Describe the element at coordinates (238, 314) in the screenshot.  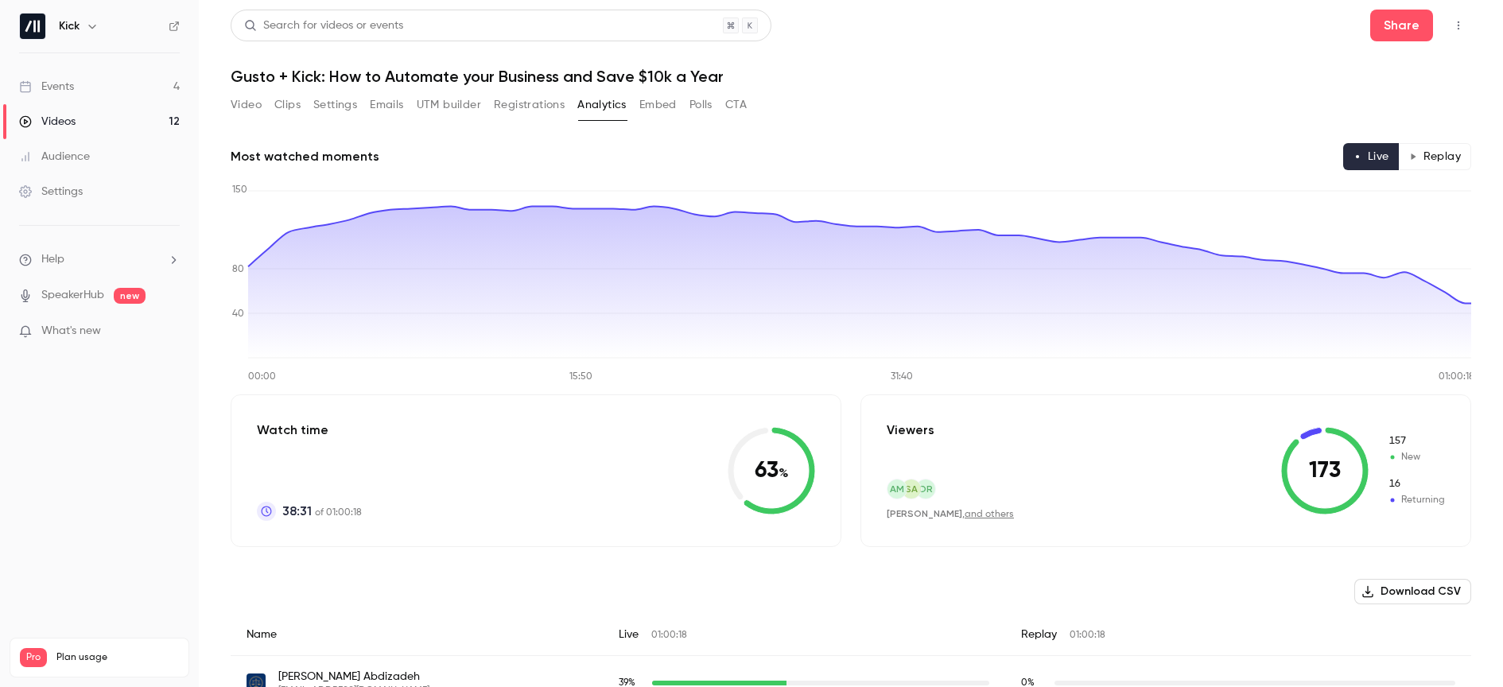
I see `tspan: 40` at that location.